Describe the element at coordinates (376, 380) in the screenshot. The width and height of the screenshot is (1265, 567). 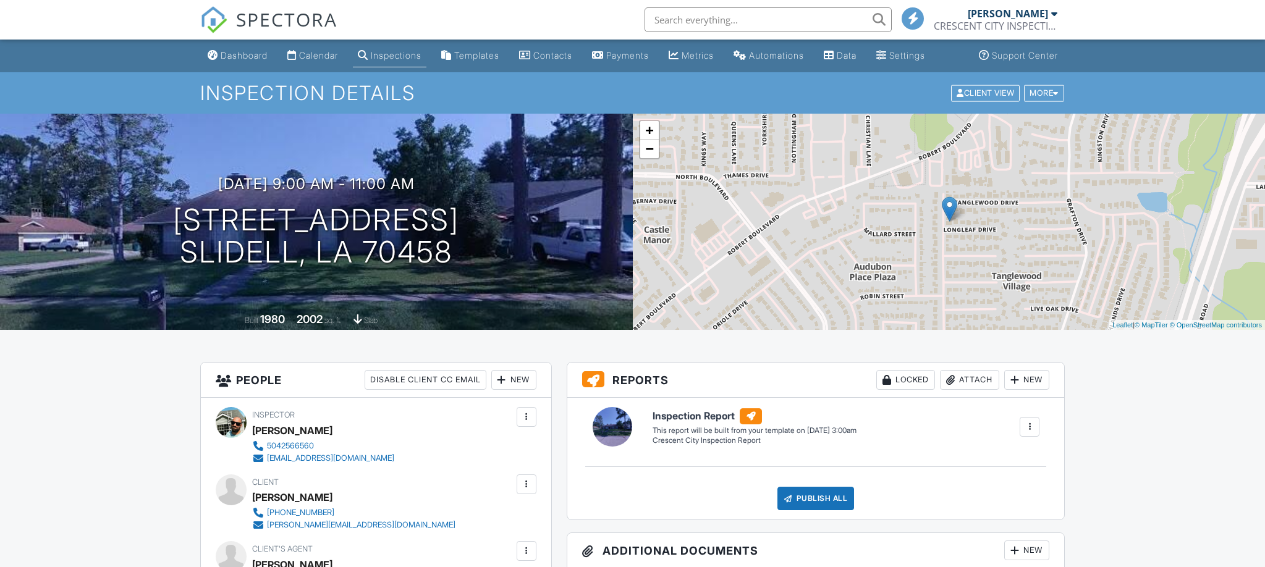
I see `h3: People` at that location.